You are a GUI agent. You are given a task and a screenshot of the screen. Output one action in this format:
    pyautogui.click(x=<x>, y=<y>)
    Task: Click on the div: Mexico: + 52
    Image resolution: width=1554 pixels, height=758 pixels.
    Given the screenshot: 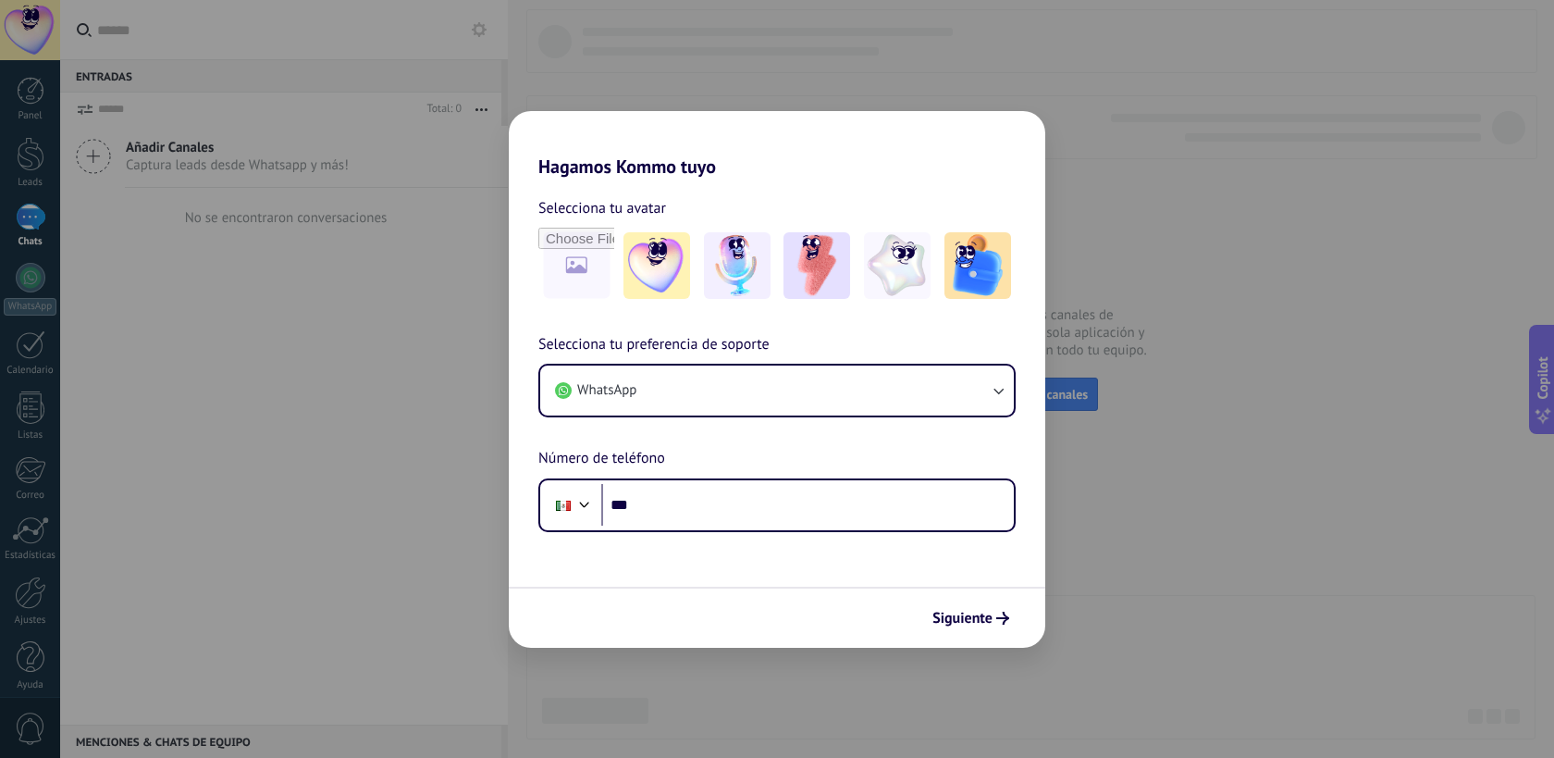 What is the action you would take?
    pyautogui.click(x=563, y=505)
    